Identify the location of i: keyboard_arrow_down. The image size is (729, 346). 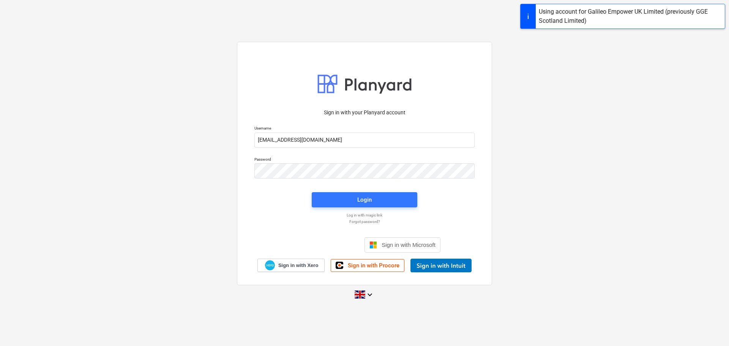
(370, 295).